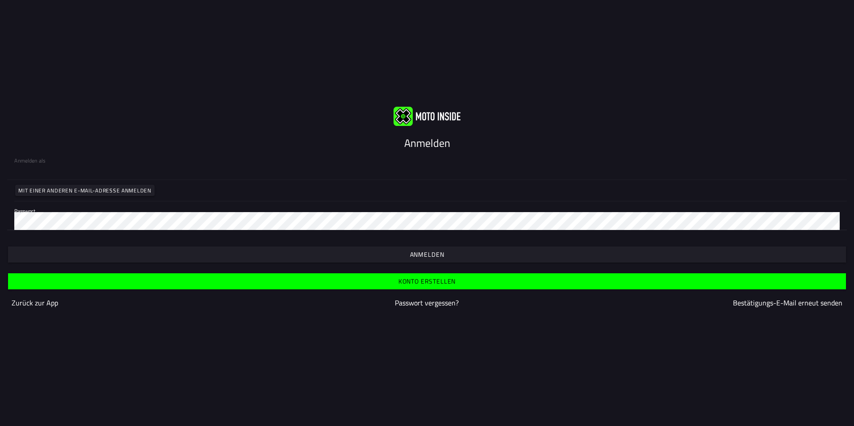 The width and height of the screenshot is (854, 426). Describe the element at coordinates (35, 303) in the screenshot. I see `a: Zurück zur App` at that location.